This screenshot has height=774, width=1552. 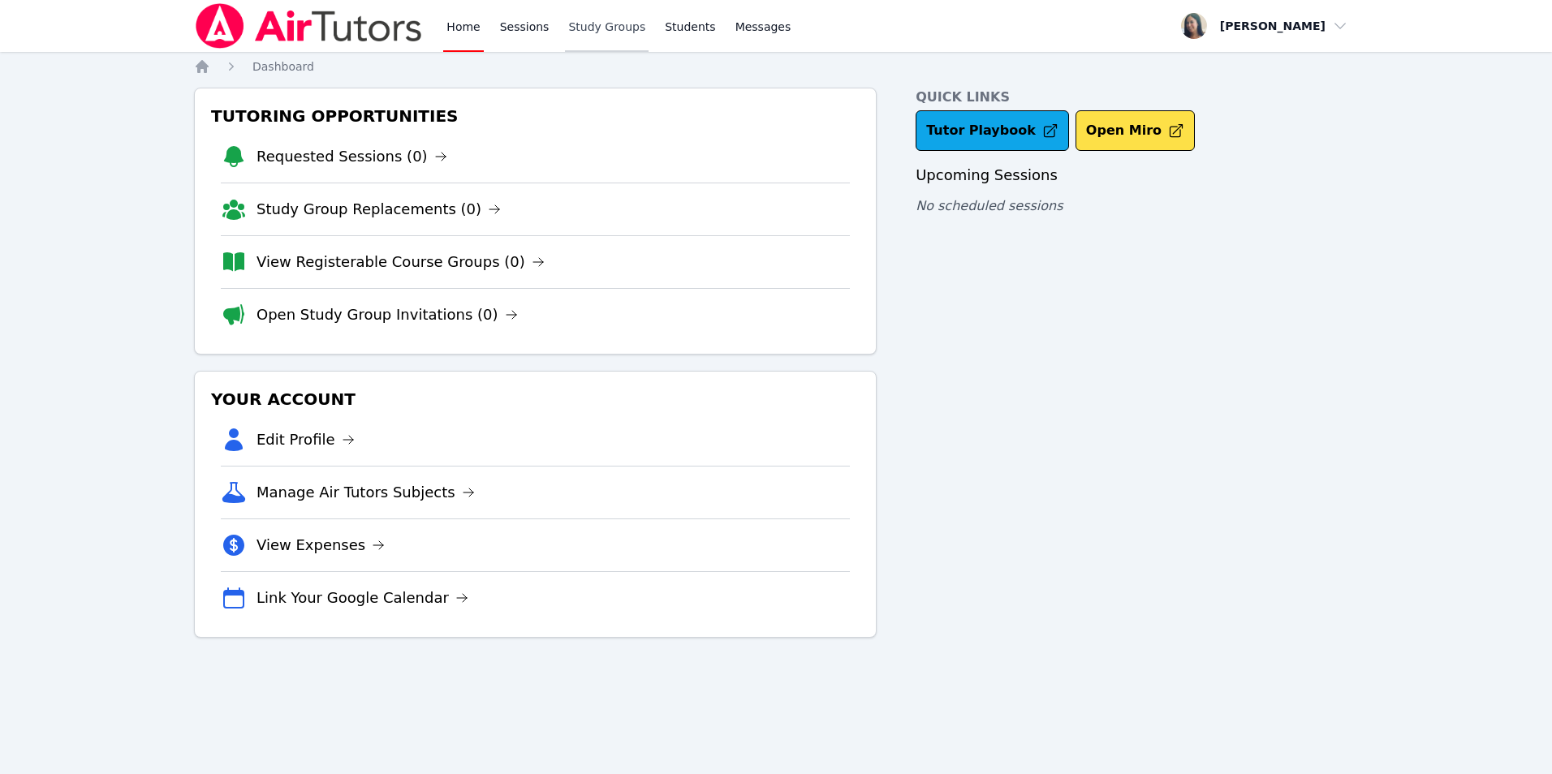 I want to click on span: Dashboard, so click(x=283, y=67).